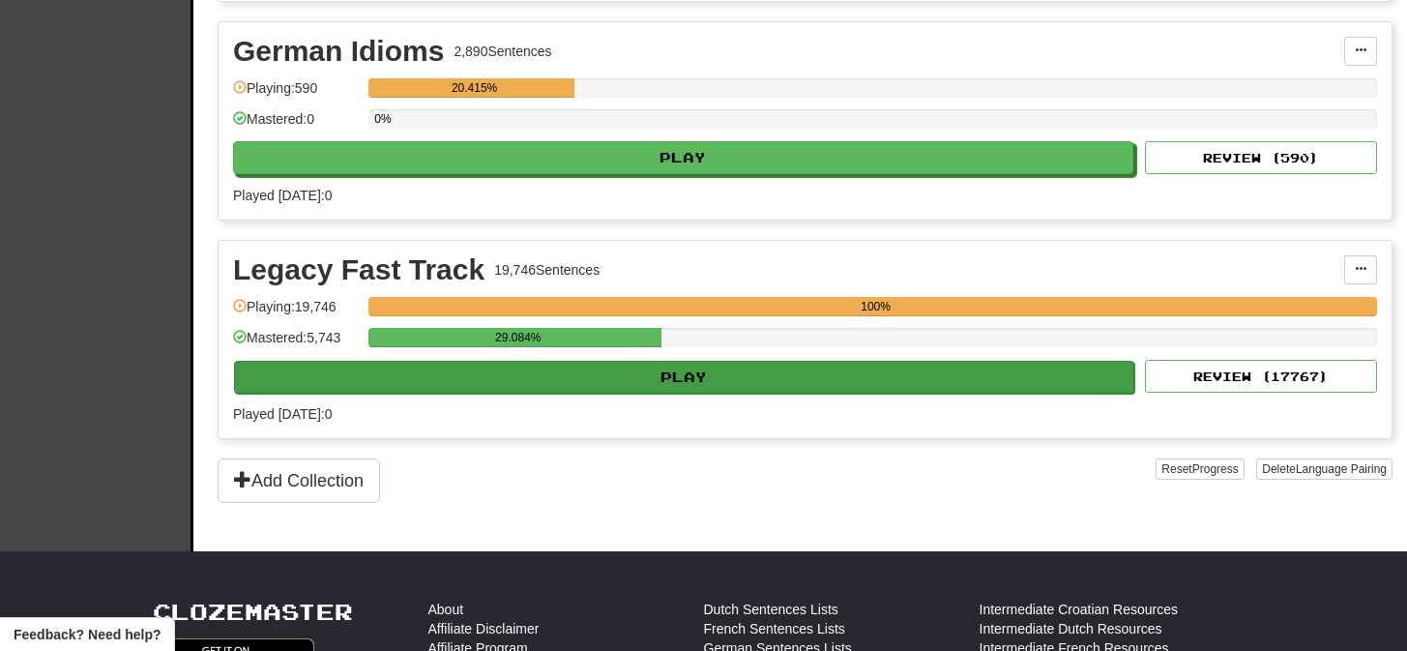 The image size is (1407, 651). What do you see at coordinates (359, 270) in the screenshot?
I see `div: Legacy Fast Track` at bounding box center [359, 270].